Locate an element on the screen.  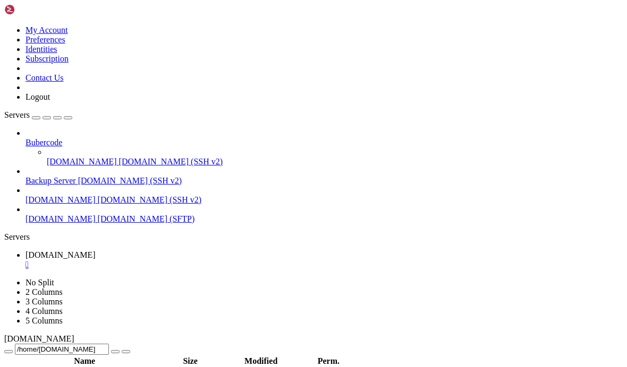
a: 4 Columns is located at coordinates (44, 311).